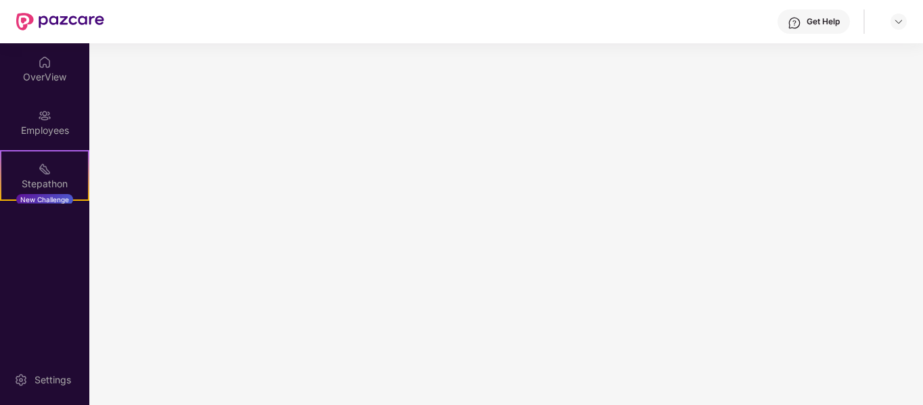 The height and width of the screenshot is (405, 923). What do you see at coordinates (823, 22) in the screenshot?
I see `div: Get Help` at bounding box center [823, 22].